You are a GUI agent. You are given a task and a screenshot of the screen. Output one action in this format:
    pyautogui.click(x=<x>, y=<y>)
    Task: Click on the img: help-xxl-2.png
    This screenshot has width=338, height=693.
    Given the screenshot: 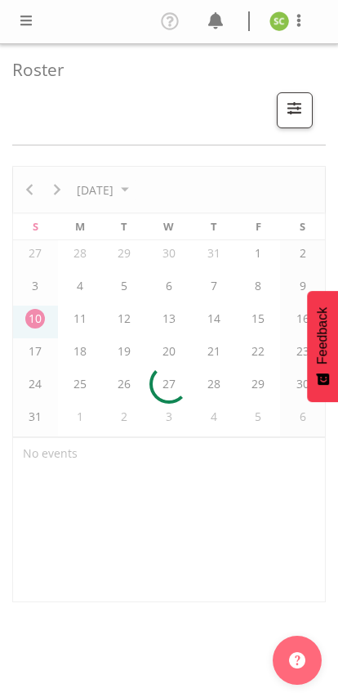 What is the action you would take?
    pyautogui.click(x=298, y=660)
    